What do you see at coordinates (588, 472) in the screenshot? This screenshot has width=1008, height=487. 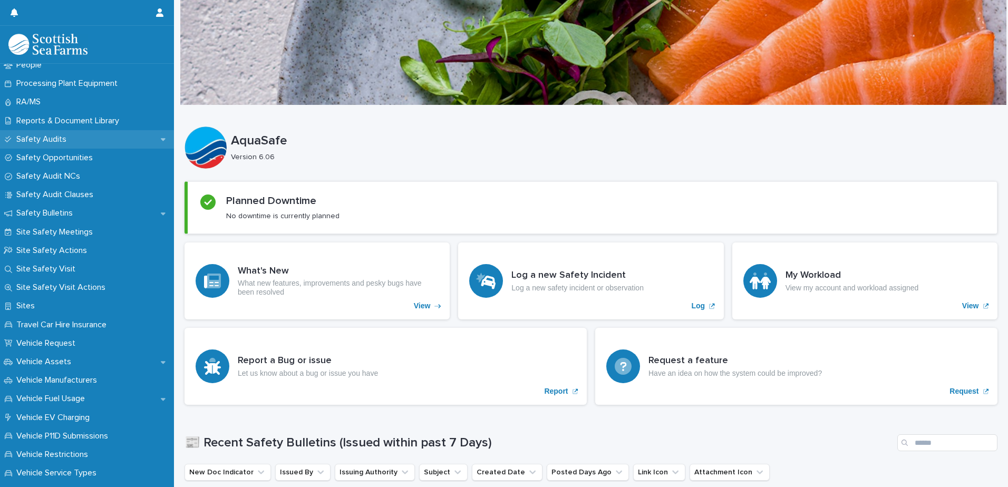 I see `button: Posted Days Ago` at bounding box center [588, 472].